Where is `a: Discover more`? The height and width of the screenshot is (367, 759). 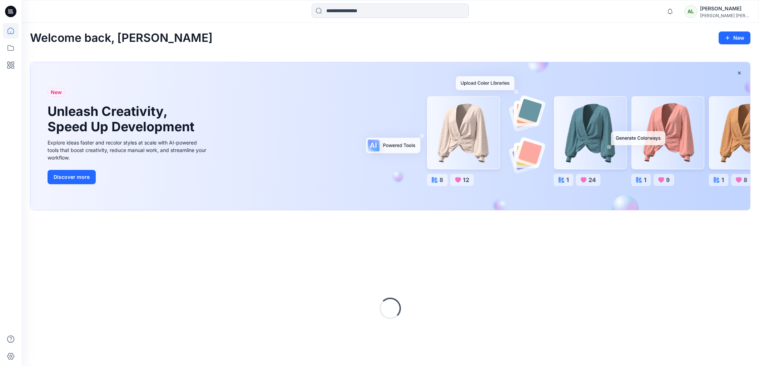
a: Discover more is located at coordinates (128, 177).